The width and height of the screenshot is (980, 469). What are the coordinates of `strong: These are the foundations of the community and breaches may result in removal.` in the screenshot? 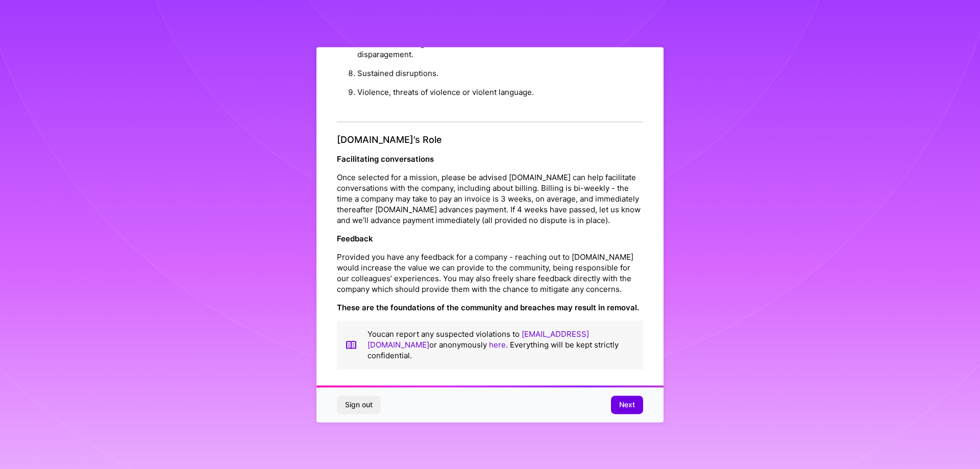 It's located at (488, 307).